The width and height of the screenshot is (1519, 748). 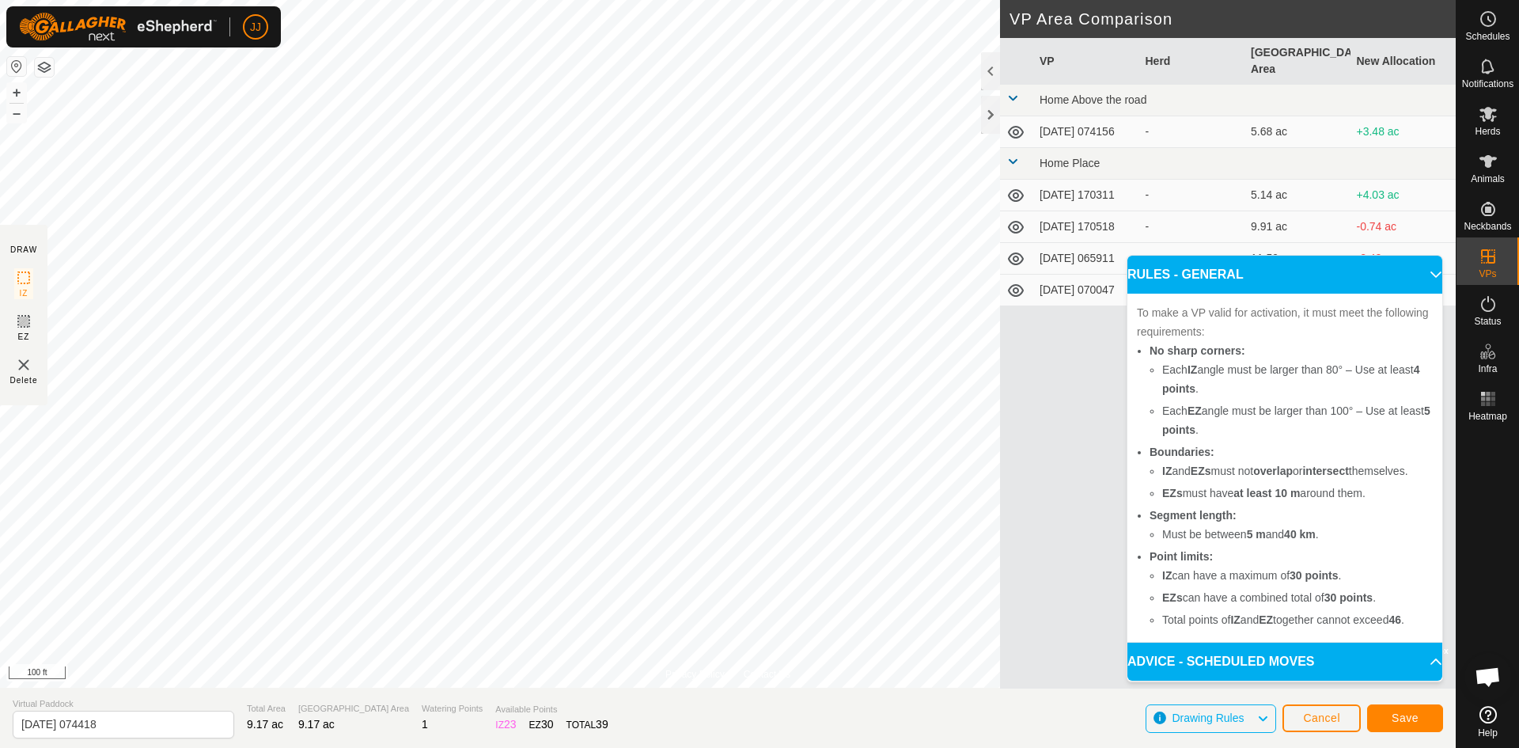 What do you see at coordinates (1404, 227) in the screenshot?
I see `td: -0.74 ac` at bounding box center [1404, 227].